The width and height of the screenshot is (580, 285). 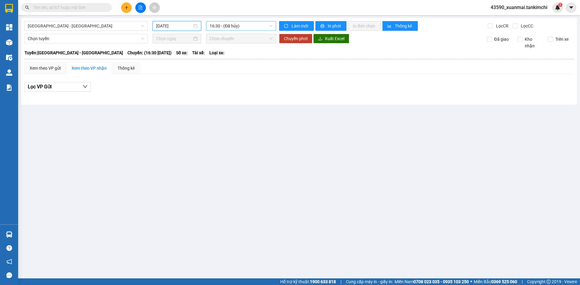 What do you see at coordinates (504, 282) in the screenshot?
I see `strong: 0369 525 060` at bounding box center [504, 282].